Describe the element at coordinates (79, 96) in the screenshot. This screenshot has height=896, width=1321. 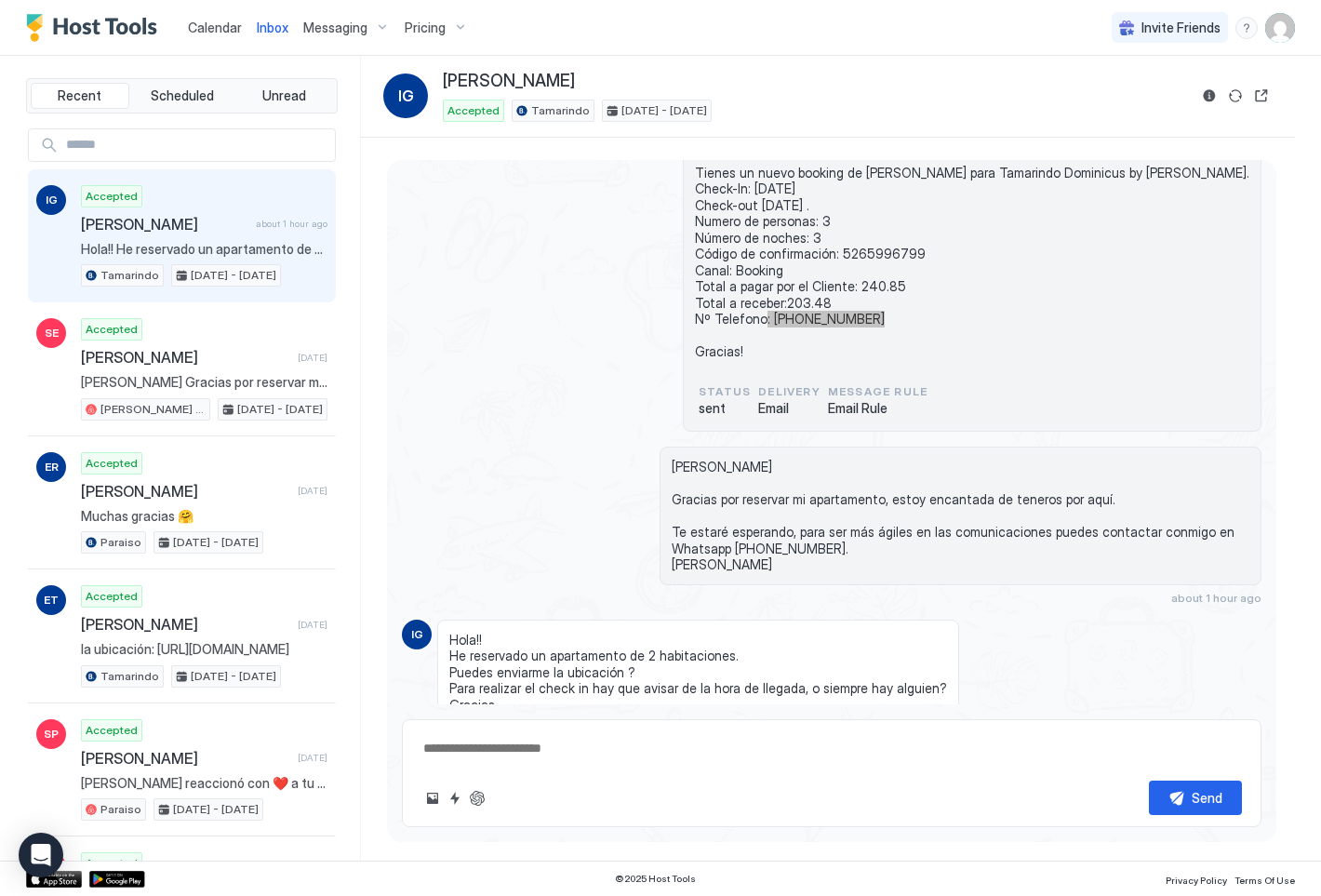
I see `span: Recent` at that location.